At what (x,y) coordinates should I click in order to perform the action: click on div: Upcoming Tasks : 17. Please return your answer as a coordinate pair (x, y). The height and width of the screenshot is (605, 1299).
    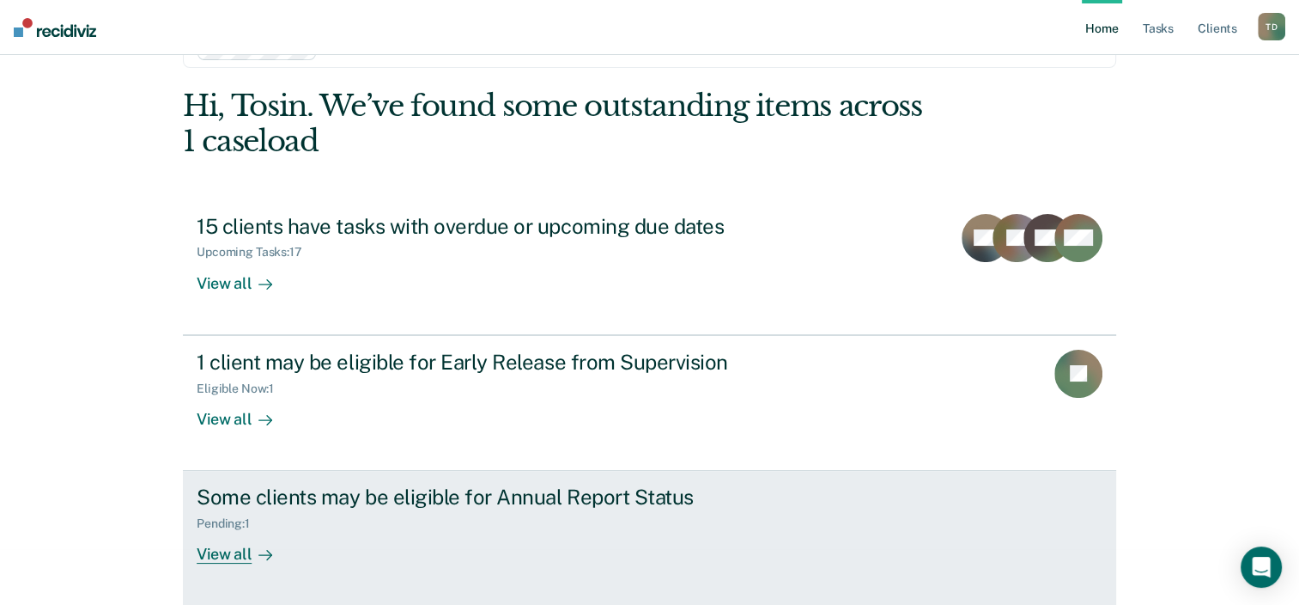
    Looking at the image, I should click on (256, 252).